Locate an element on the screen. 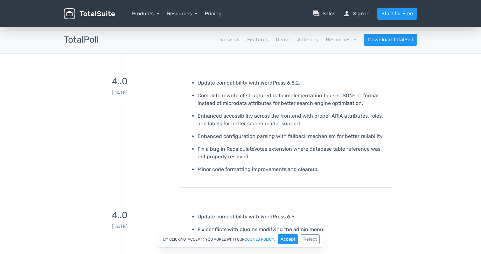  div: By clicking "Accept", you agree with our . is located at coordinates (240, 239).